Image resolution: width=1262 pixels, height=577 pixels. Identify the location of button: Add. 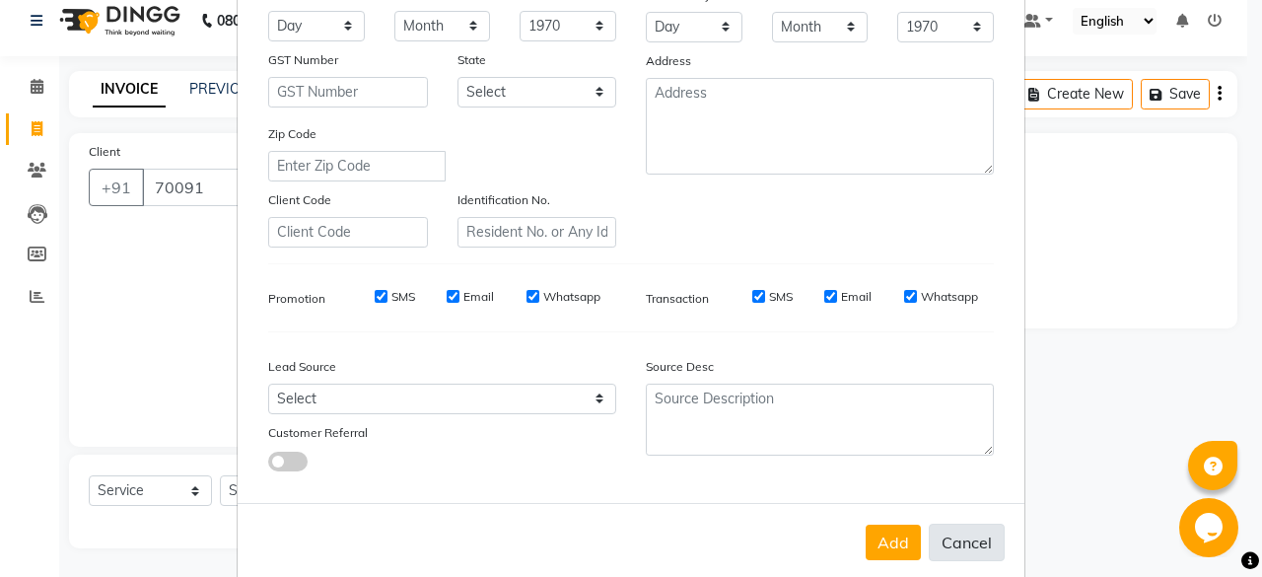
(893, 542).